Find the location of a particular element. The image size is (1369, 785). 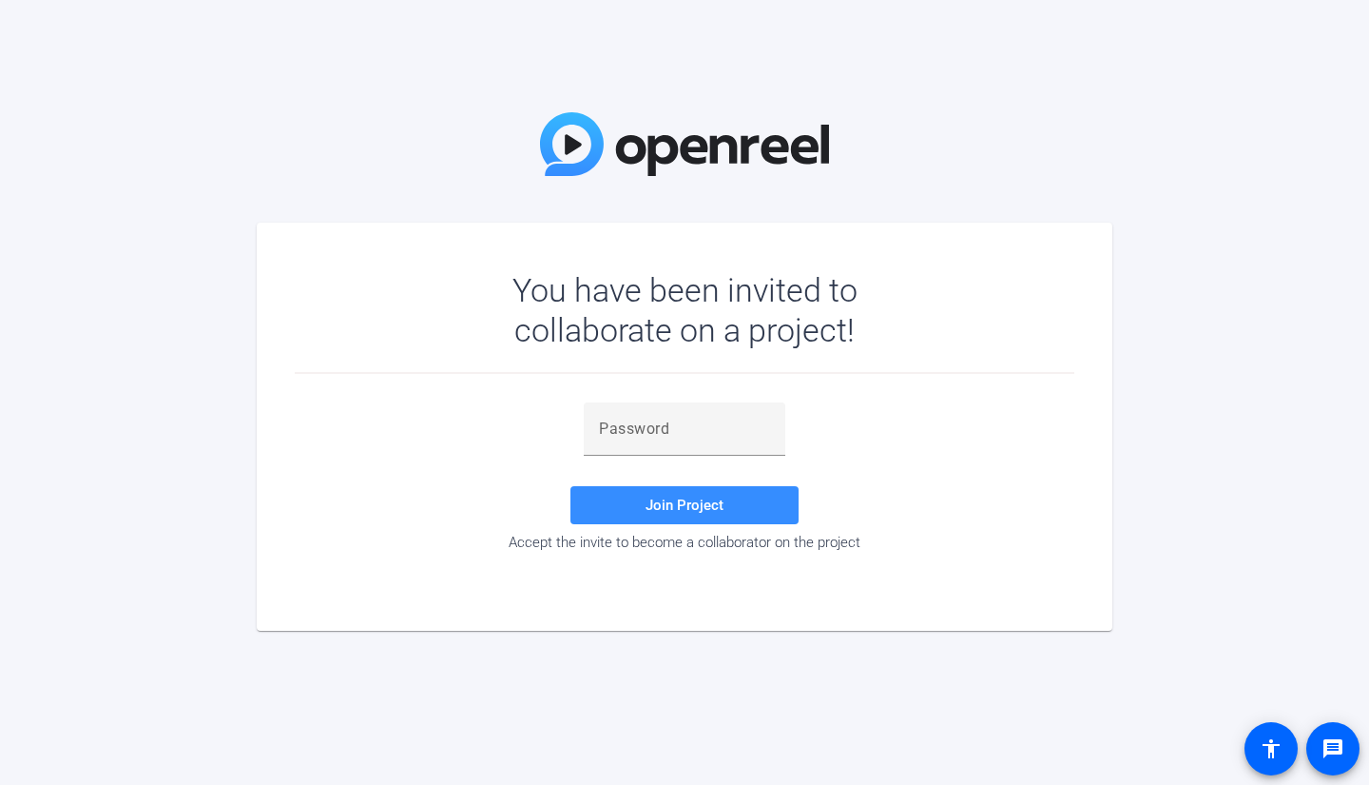

mat-icon: message is located at coordinates (1333, 748).